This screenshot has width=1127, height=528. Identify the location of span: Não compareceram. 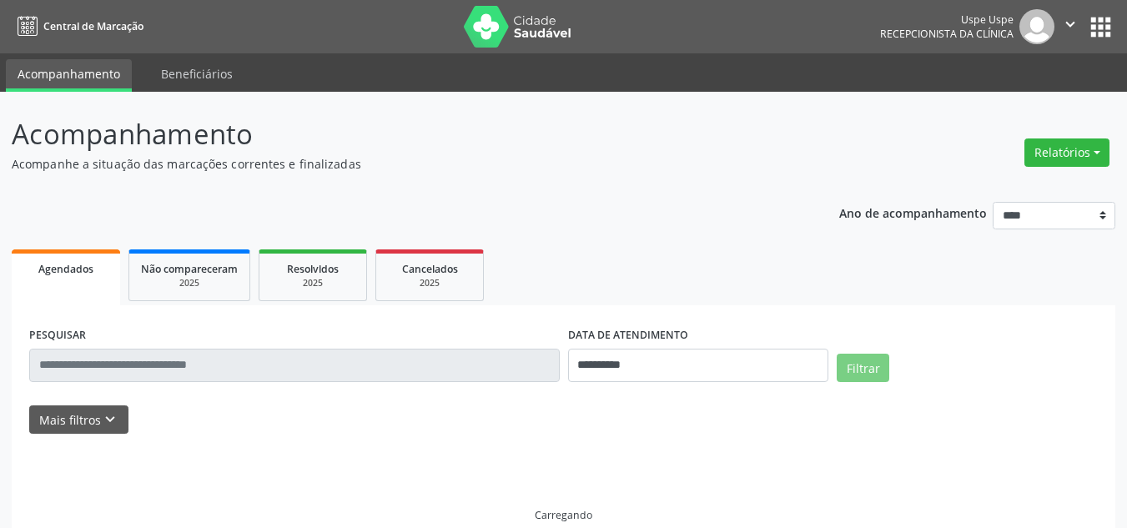
(189, 269).